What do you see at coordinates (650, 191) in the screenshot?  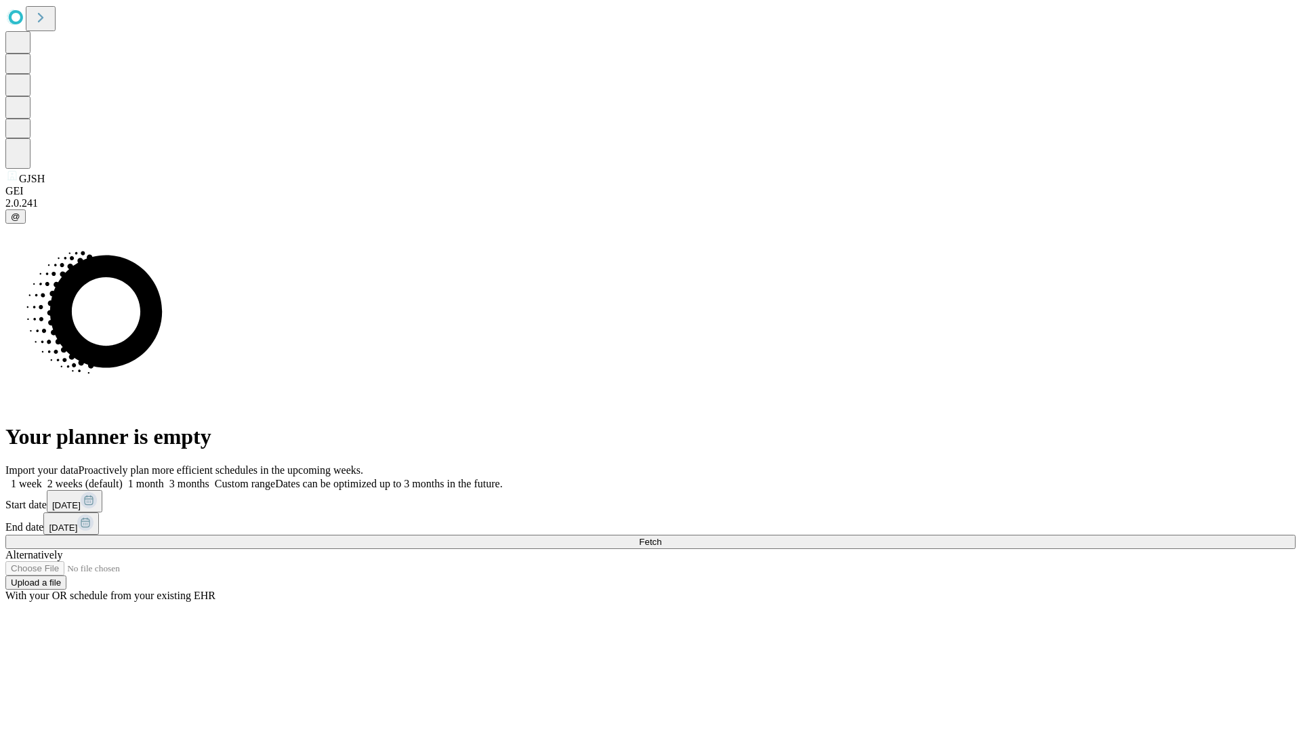 I see `div: GEI` at bounding box center [650, 191].